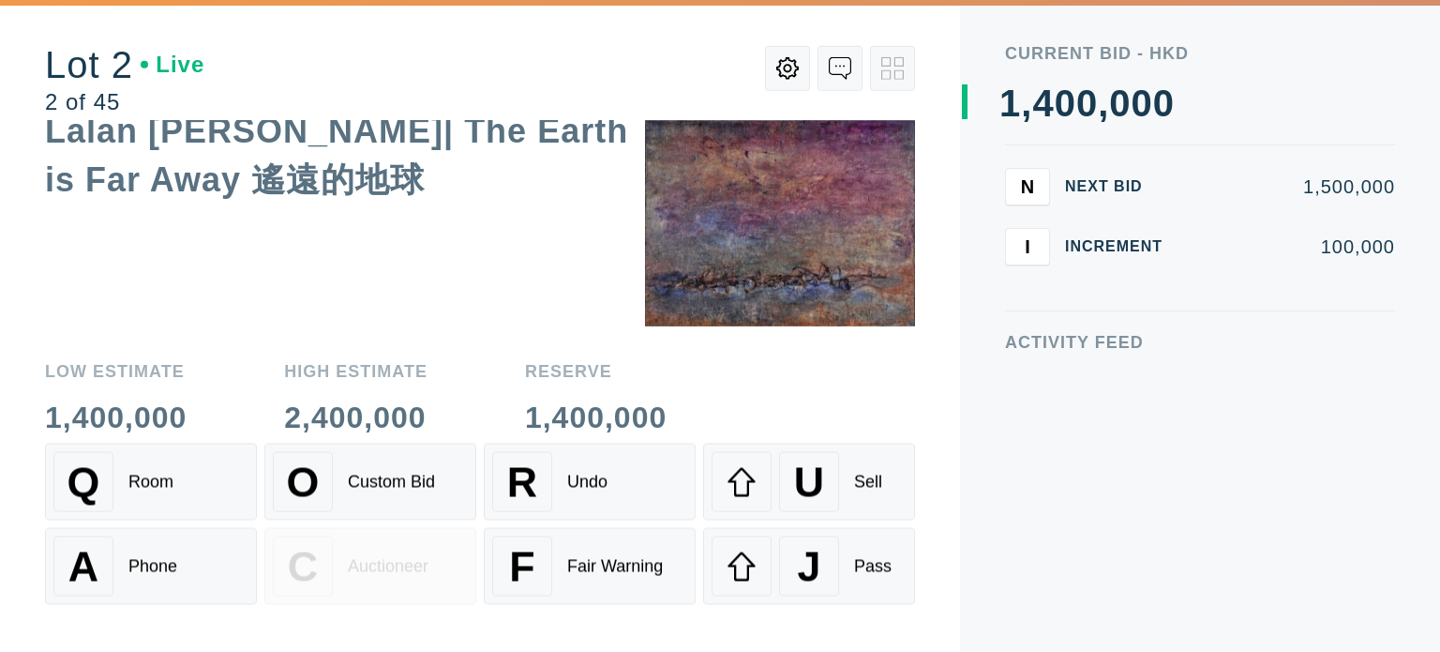  What do you see at coordinates (1028, 187) in the screenshot?
I see `button: N` at bounding box center [1028, 187].